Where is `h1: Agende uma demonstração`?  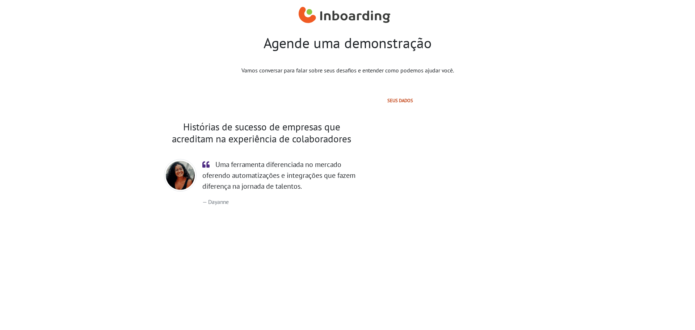
h1: Agende uma demonstração is located at coordinates (347, 43).